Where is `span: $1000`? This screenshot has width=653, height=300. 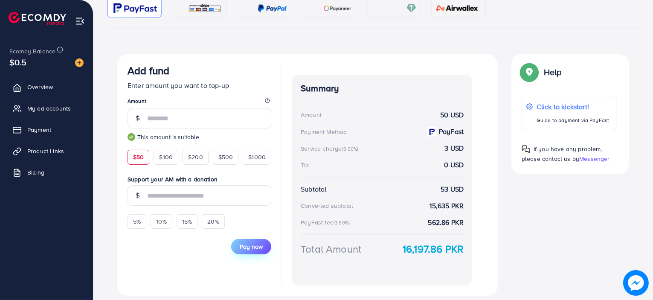
span: $1000 is located at coordinates (257, 157).